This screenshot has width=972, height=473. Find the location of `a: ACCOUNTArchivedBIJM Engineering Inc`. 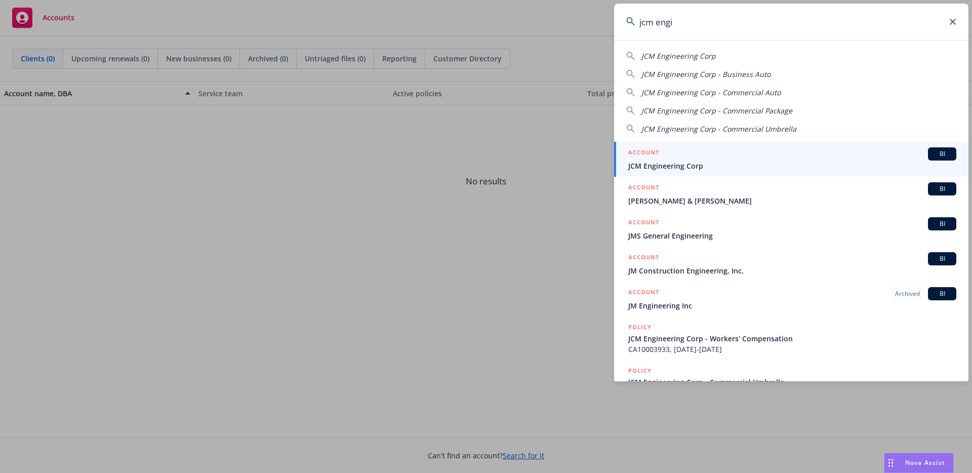

a: ACCOUNTArchivedBIJM Engineering Inc is located at coordinates (791, 299).